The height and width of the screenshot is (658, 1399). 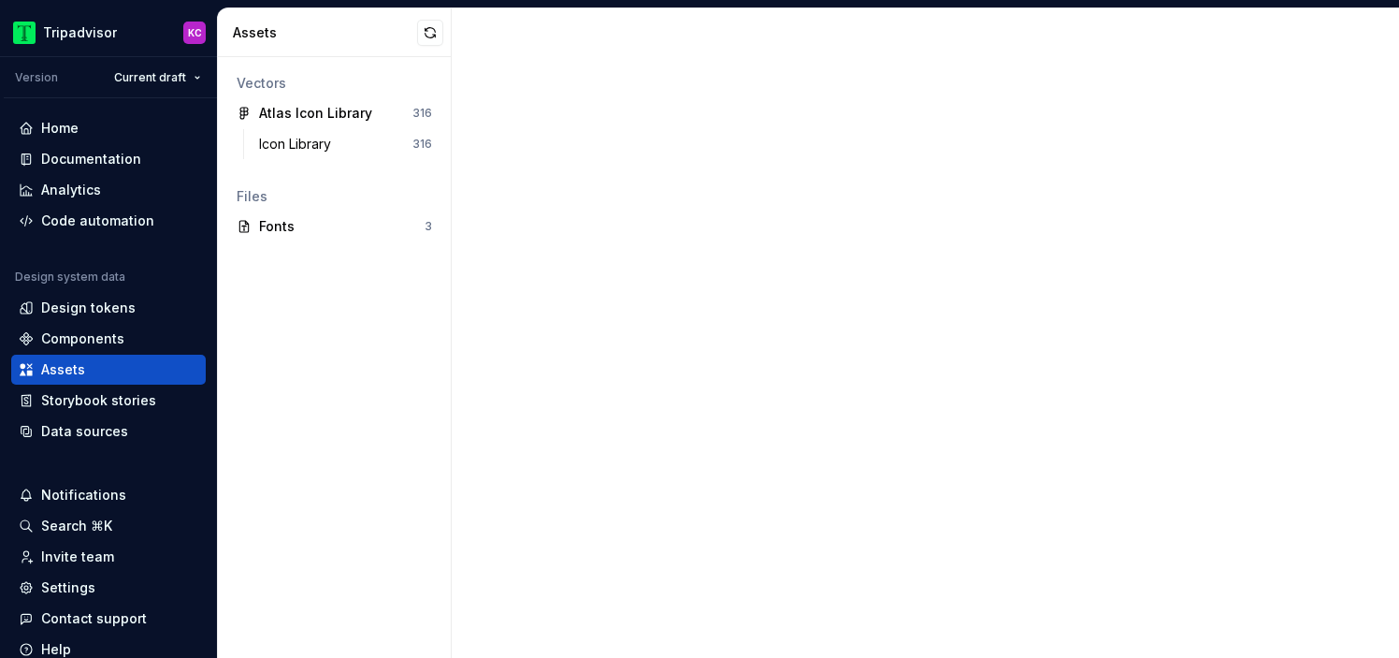 I want to click on div: Components, so click(x=82, y=339).